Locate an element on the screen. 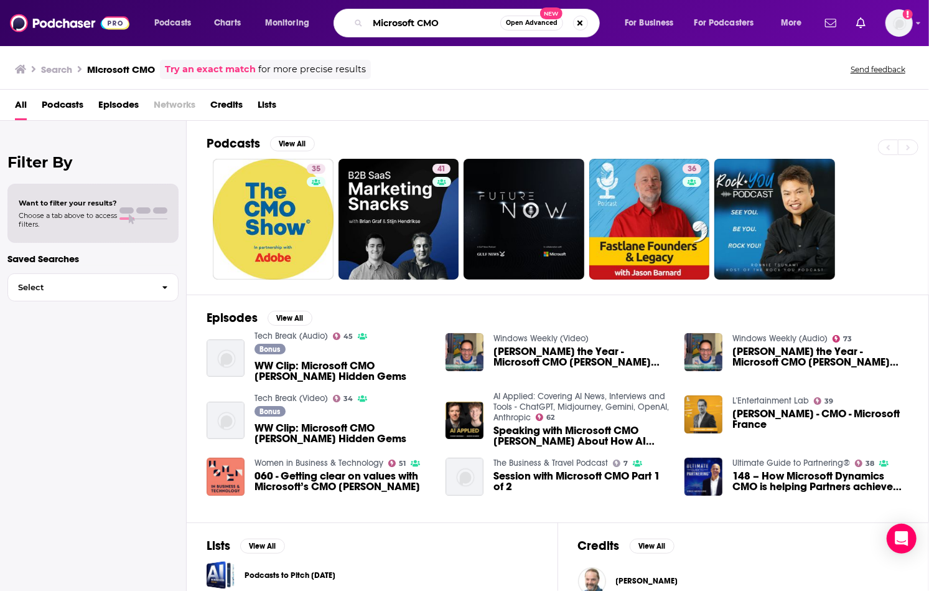  a: 060 - Getting clear on values with Microsoft’s CMO Chris Capossela is located at coordinates (225, 476).